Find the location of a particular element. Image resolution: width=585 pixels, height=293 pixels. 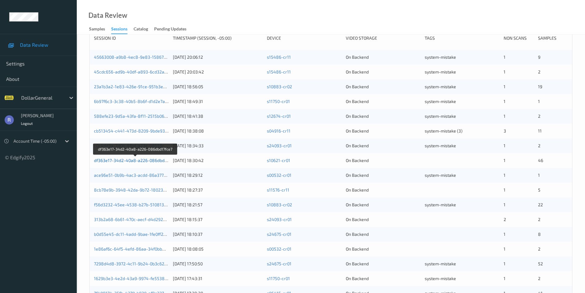

span: system-mistake (3) is located at coordinates (443, 130).